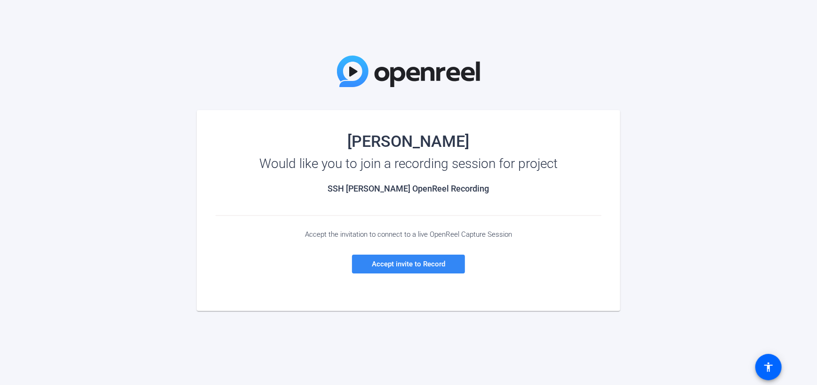 Image resolution: width=817 pixels, height=385 pixels. Describe the element at coordinates (409, 264) in the screenshot. I see `span: Accept invite to Record` at that location.